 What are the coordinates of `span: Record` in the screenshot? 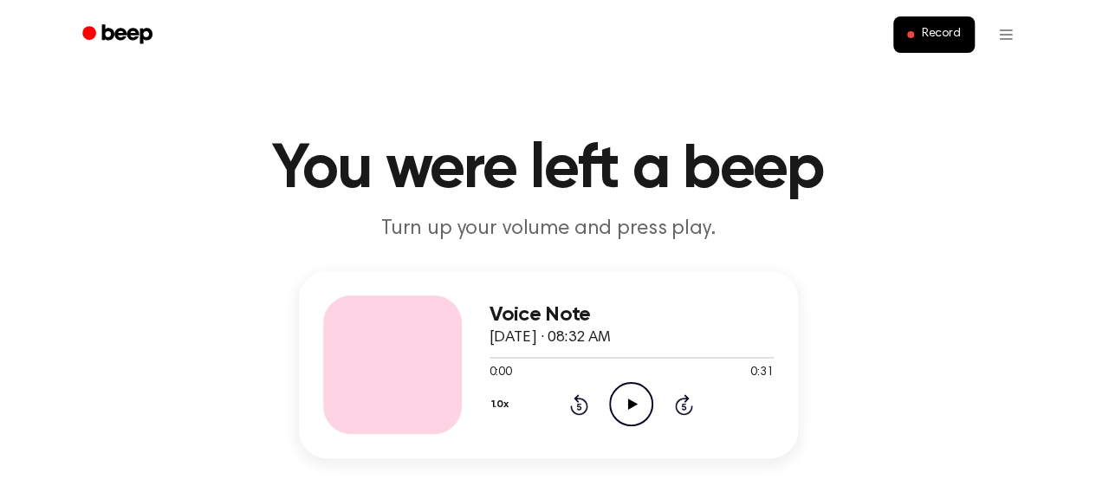 It's located at (940, 35).